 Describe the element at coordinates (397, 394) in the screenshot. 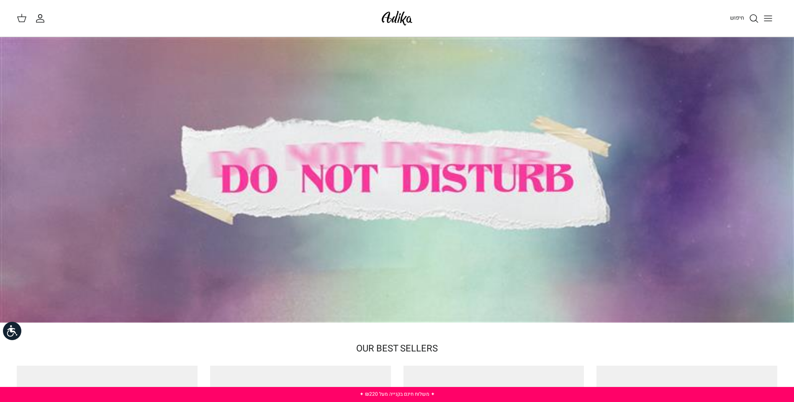

I see `a: ✦ משלוח חינם בקנייה מעל ₪220 ✦` at that location.